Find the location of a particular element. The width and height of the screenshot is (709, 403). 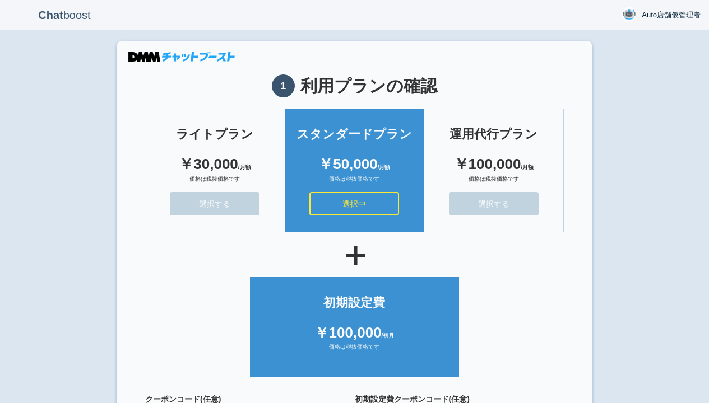

div: 初期設定費 is located at coordinates (354, 303).